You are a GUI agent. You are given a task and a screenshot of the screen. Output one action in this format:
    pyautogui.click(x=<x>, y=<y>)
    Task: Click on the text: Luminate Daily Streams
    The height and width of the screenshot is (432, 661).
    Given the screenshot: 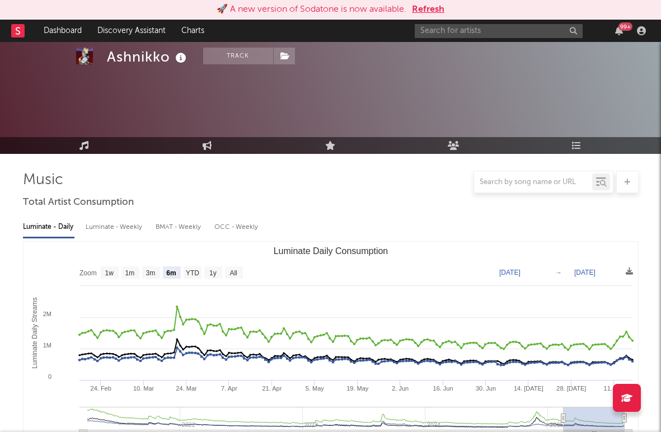 What is the action you would take?
    pyautogui.click(x=34, y=332)
    